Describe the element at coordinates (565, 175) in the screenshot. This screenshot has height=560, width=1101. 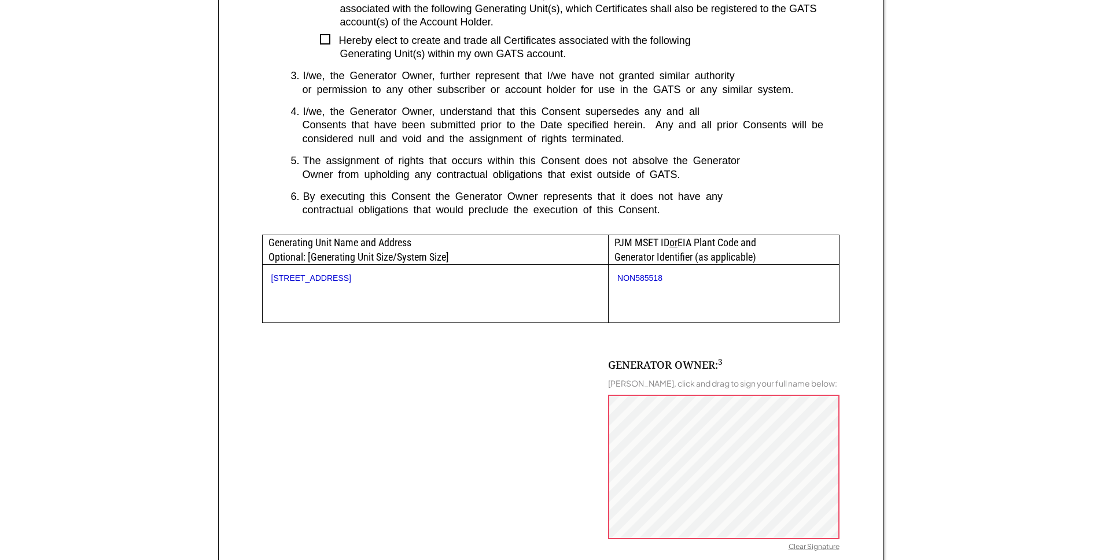
I see `div: Owner from upholding any contractual obligations that exist outside of GATS.` at that location.